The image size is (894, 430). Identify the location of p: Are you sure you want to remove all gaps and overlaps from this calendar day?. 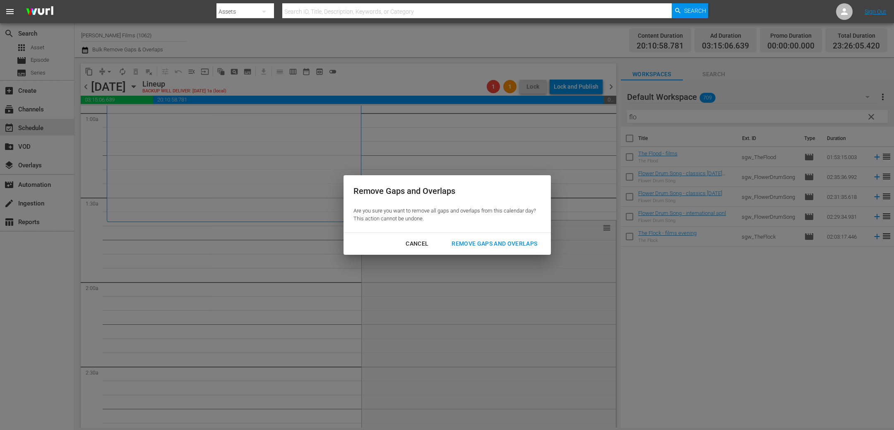
(445, 211).